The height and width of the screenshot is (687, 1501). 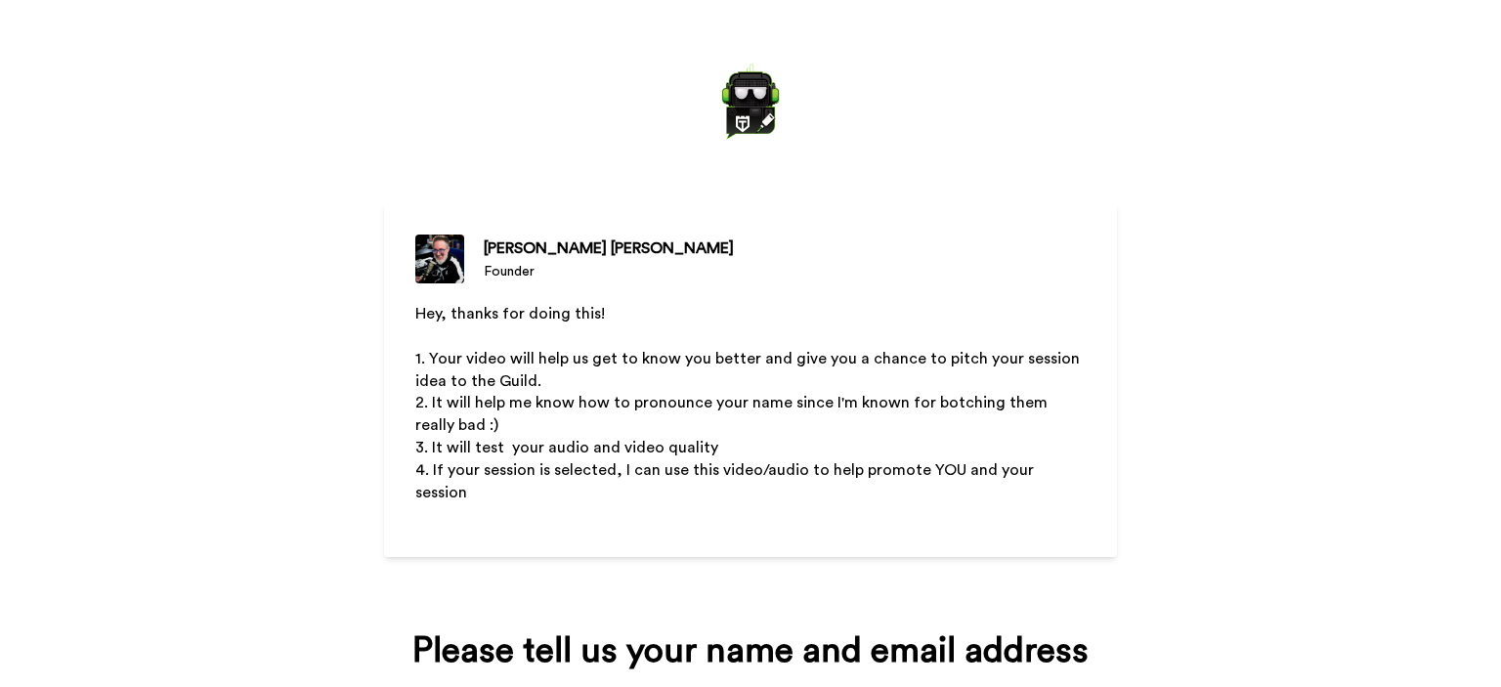 What do you see at coordinates (749, 369) in the screenshot?
I see `span: 1. Your video will help us get to know you better and give you a chance to pitch your session ide...` at bounding box center [749, 369].